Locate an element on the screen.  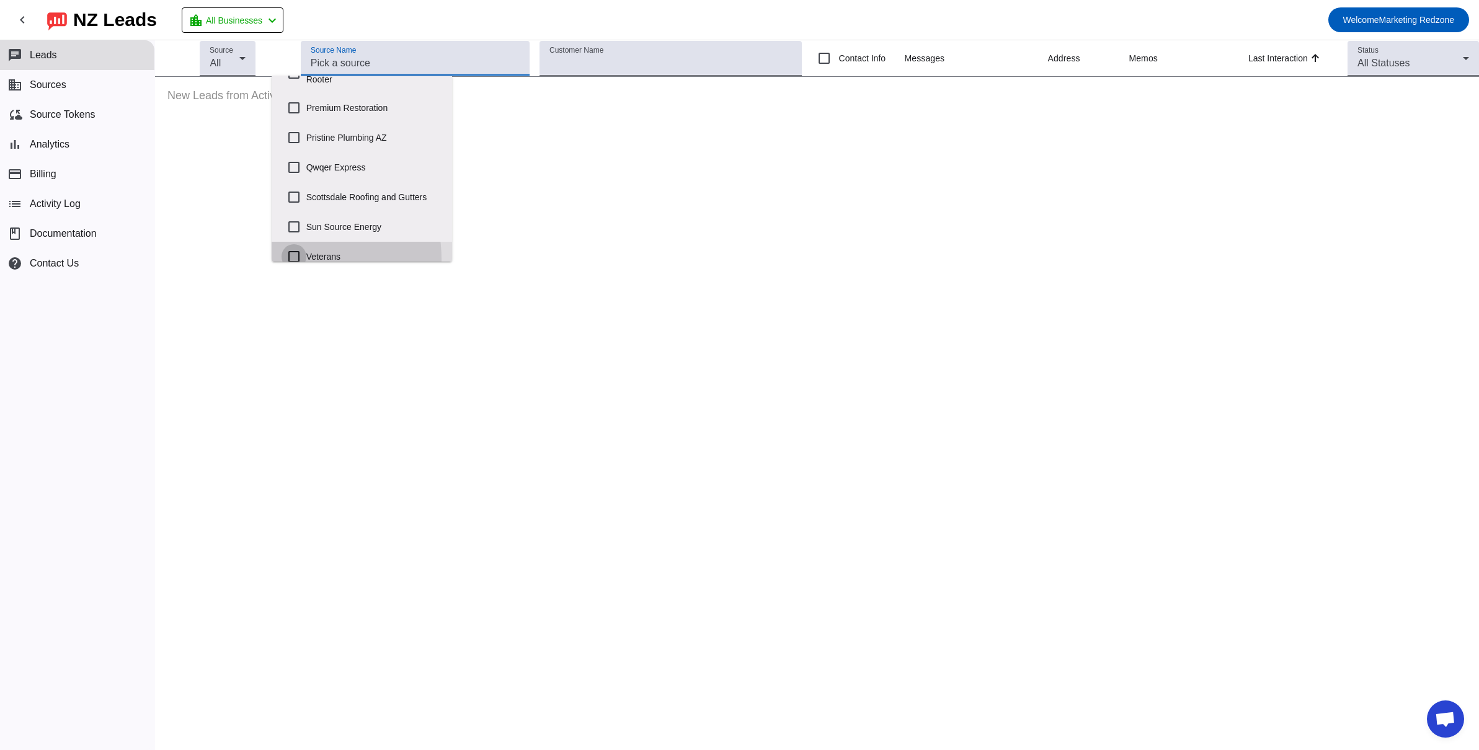
mat-icon: list is located at coordinates (15, 204).